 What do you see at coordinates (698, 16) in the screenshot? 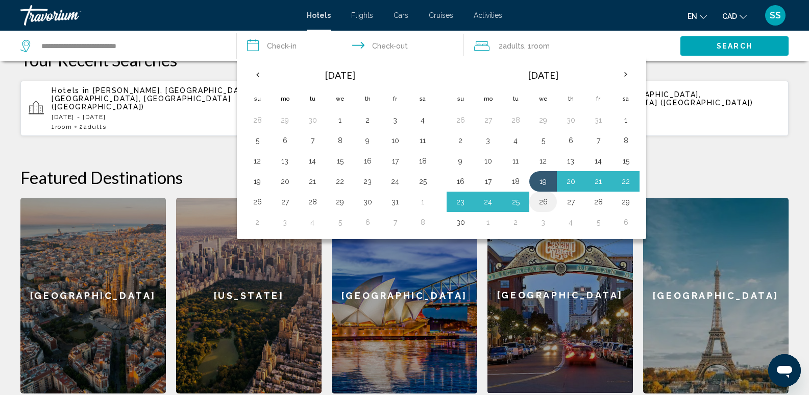
I see `button: Change language` at bounding box center [698, 16].